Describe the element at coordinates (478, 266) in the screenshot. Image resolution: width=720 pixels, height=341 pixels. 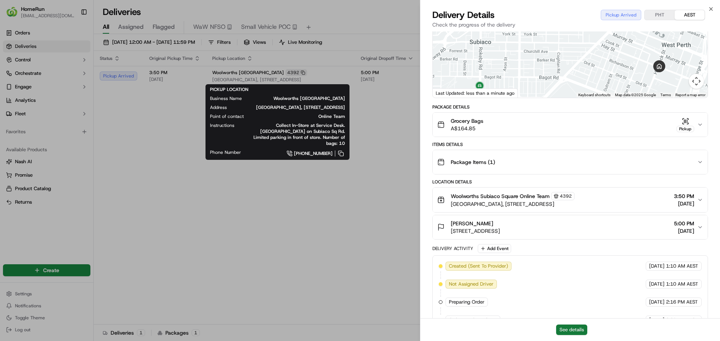
I see `span: Created (Sent To Provider)` at that location.